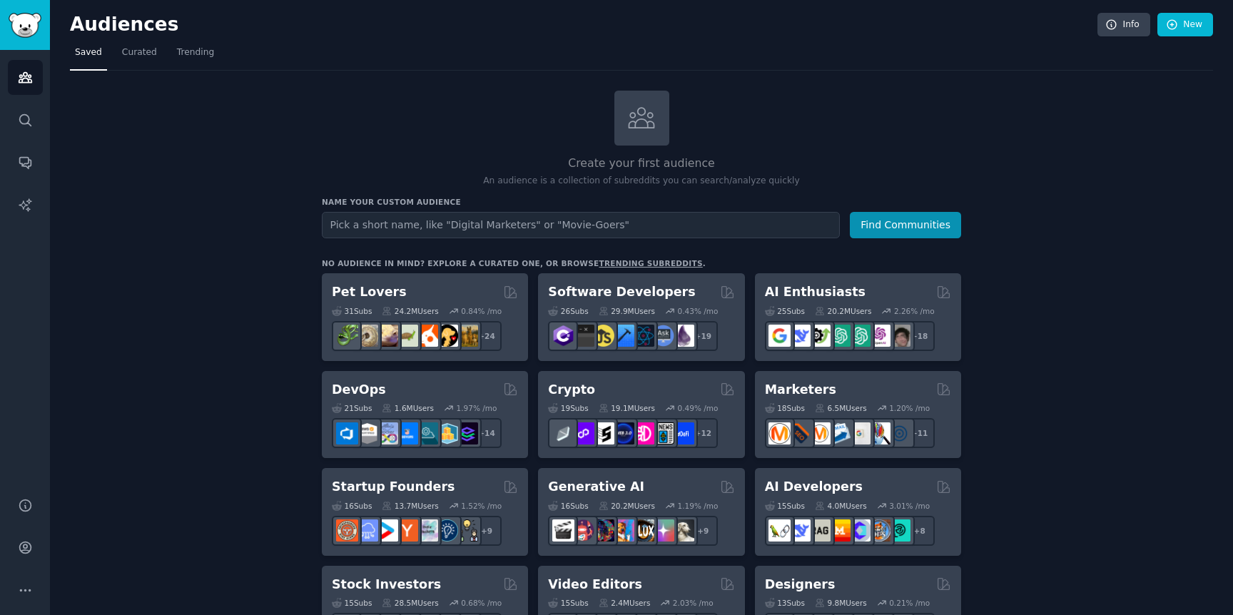 This screenshot has height=615, width=1233. Describe the element at coordinates (487, 531) in the screenshot. I see `div: + 9` at that location.